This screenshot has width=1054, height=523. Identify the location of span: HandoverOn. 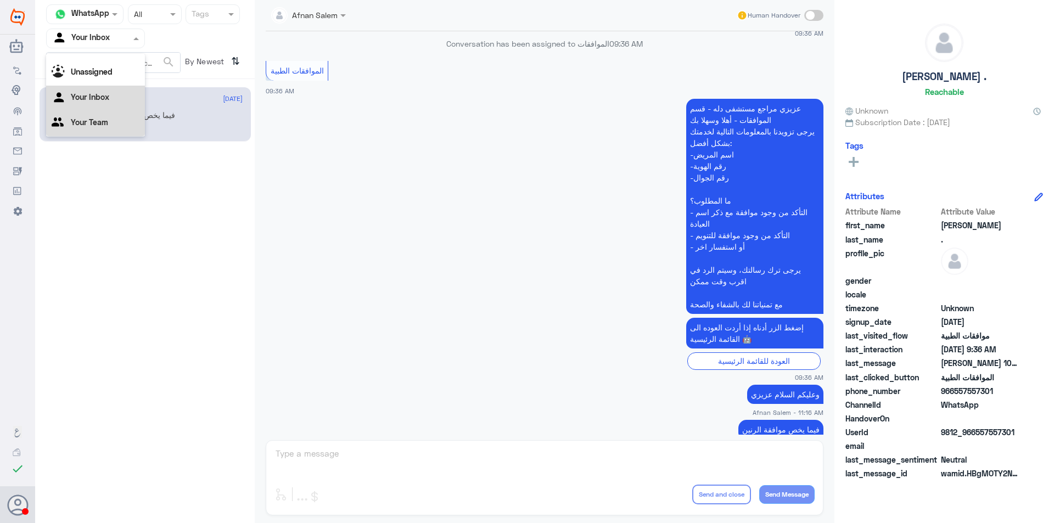
(892, 418).